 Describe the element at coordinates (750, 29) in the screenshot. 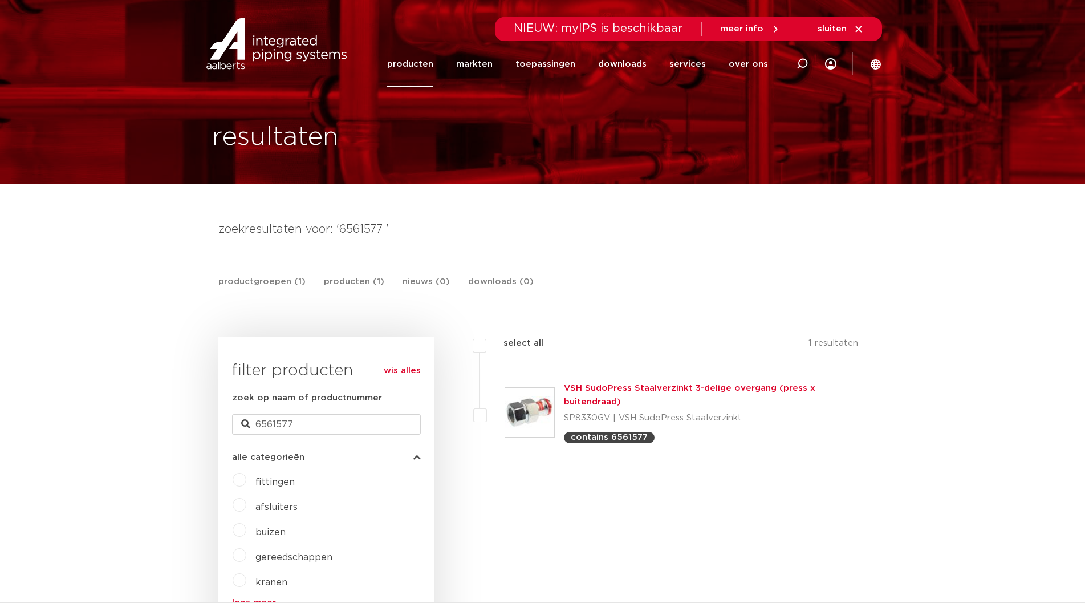

I see `a: meer info` at that location.